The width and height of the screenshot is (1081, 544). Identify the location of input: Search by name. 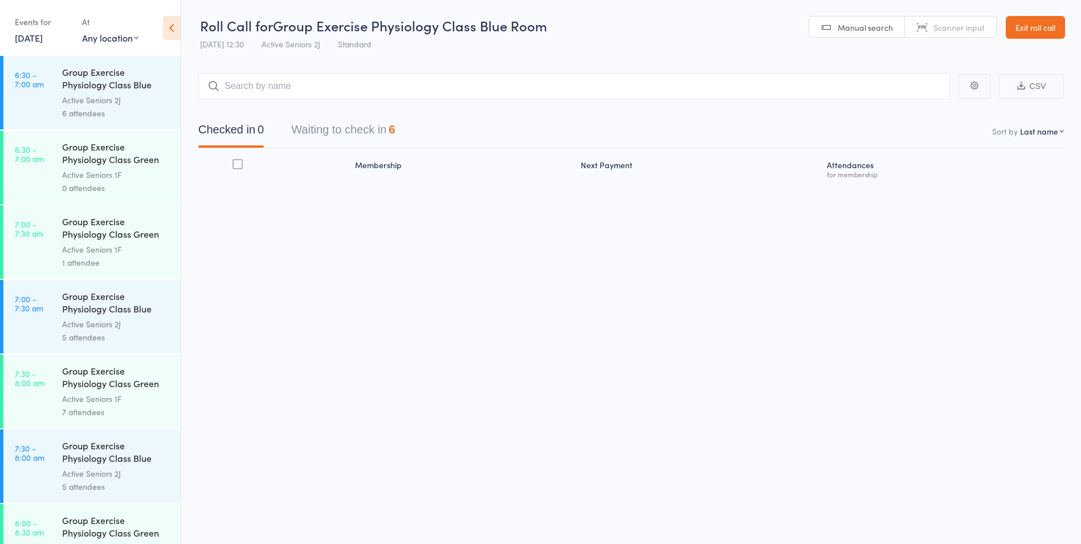
(574, 86).